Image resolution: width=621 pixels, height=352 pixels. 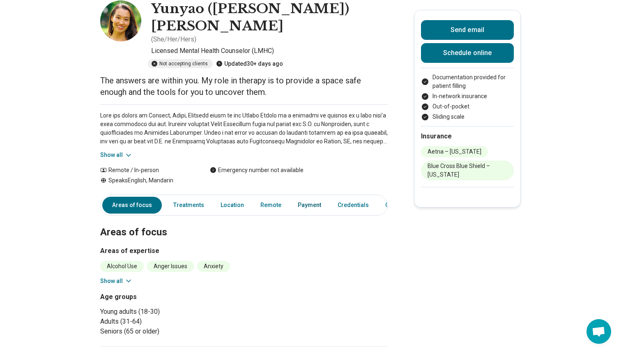 What do you see at coordinates (147, 180) in the screenshot?
I see `div: Speaks English, Mandarin` at bounding box center [147, 180].